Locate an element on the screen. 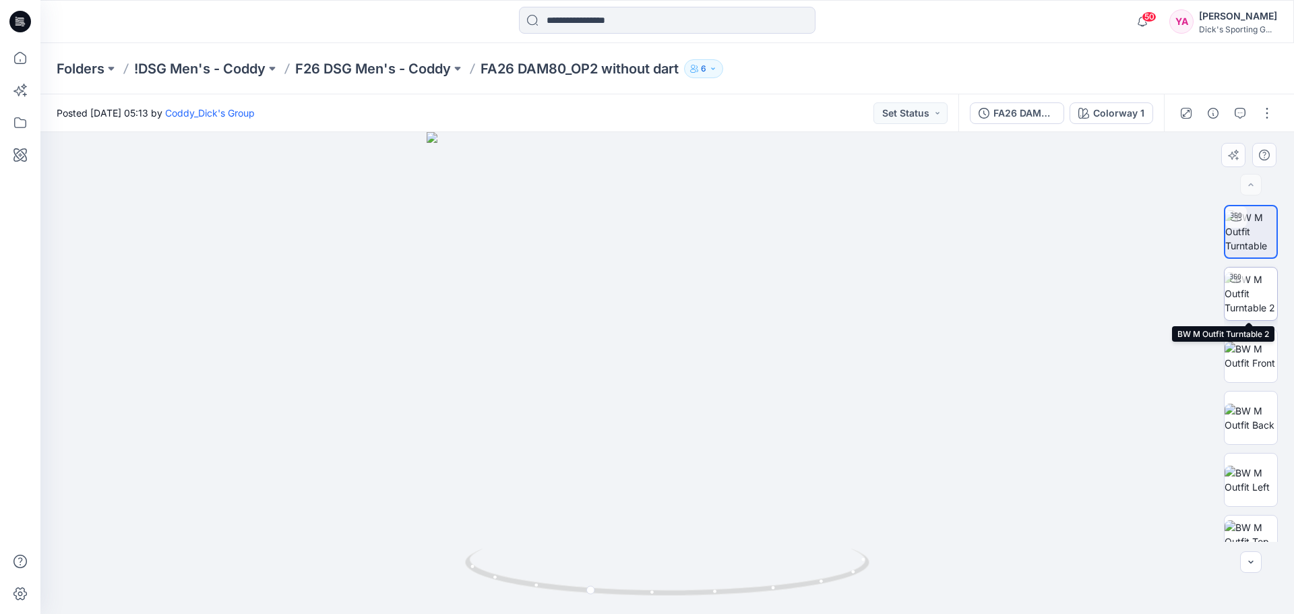 Image resolution: width=1294 pixels, height=614 pixels. a: !DSG Men's - Coddy is located at coordinates (200, 69).